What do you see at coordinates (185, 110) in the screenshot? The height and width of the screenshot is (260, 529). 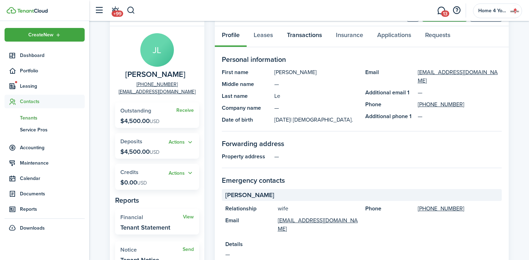 I see `a: Receive` at bounding box center [185, 110].